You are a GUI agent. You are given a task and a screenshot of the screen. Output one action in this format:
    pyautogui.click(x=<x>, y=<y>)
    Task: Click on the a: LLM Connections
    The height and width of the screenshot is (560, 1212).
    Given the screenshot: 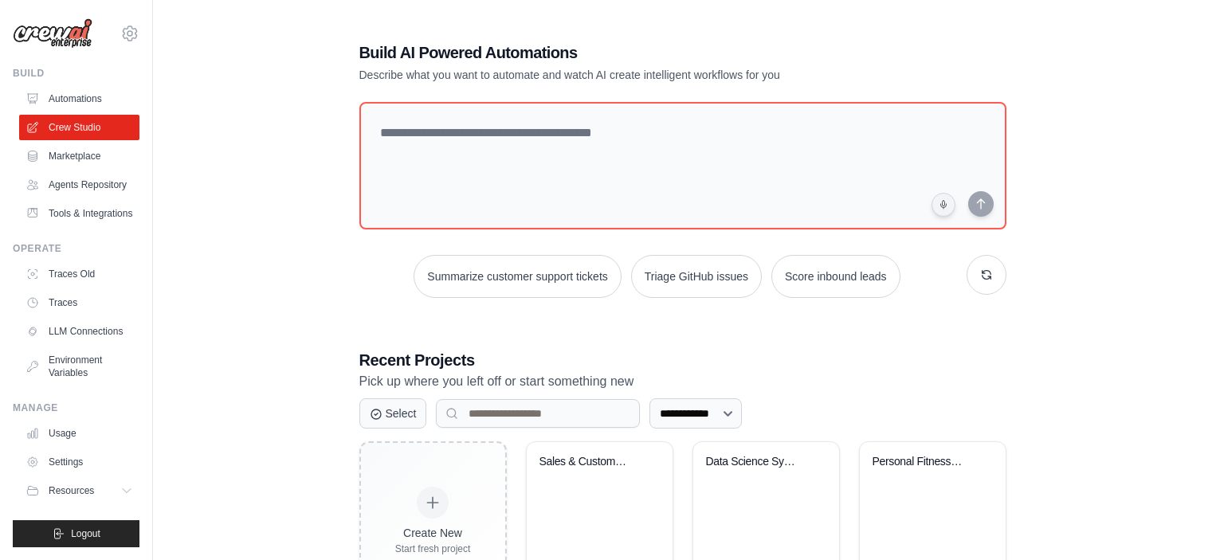 What is the action you would take?
    pyautogui.click(x=79, y=332)
    